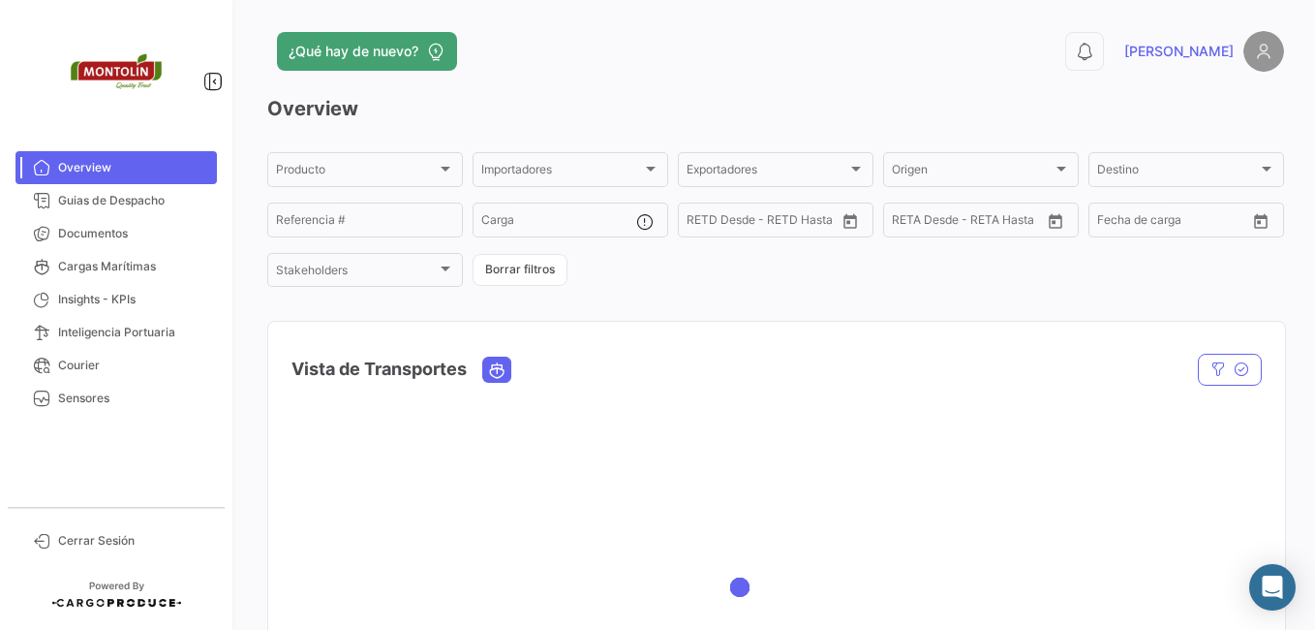 This screenshot has height=630, width=1315. What do you see at coordinates (116, 365) in the screenshot?
I see `a: Courier` at bounding box center [116, 365].